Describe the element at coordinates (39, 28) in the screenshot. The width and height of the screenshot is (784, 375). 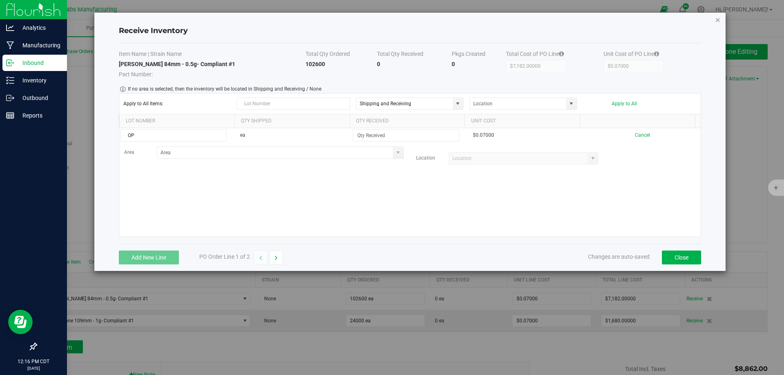
I see `p: Analytics` at that location.